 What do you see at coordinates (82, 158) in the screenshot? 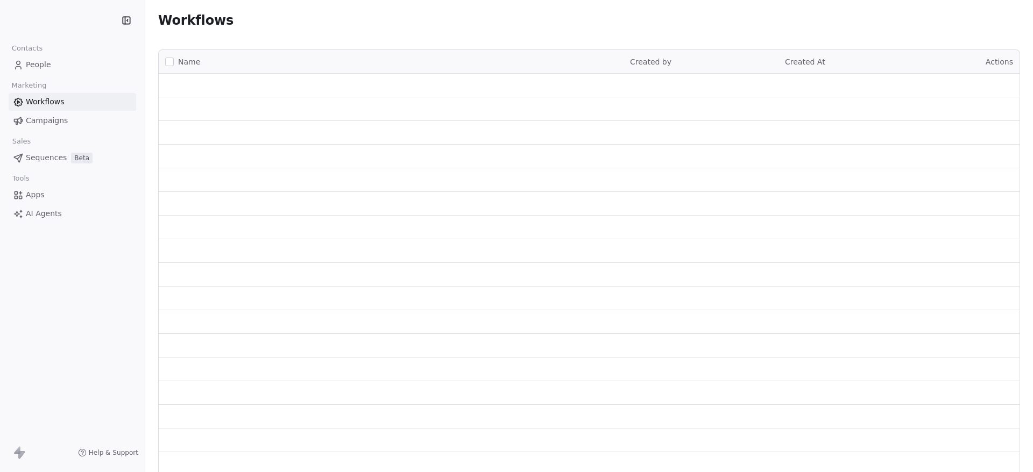
I see `span: Beta` at bounding box center [82, 158].